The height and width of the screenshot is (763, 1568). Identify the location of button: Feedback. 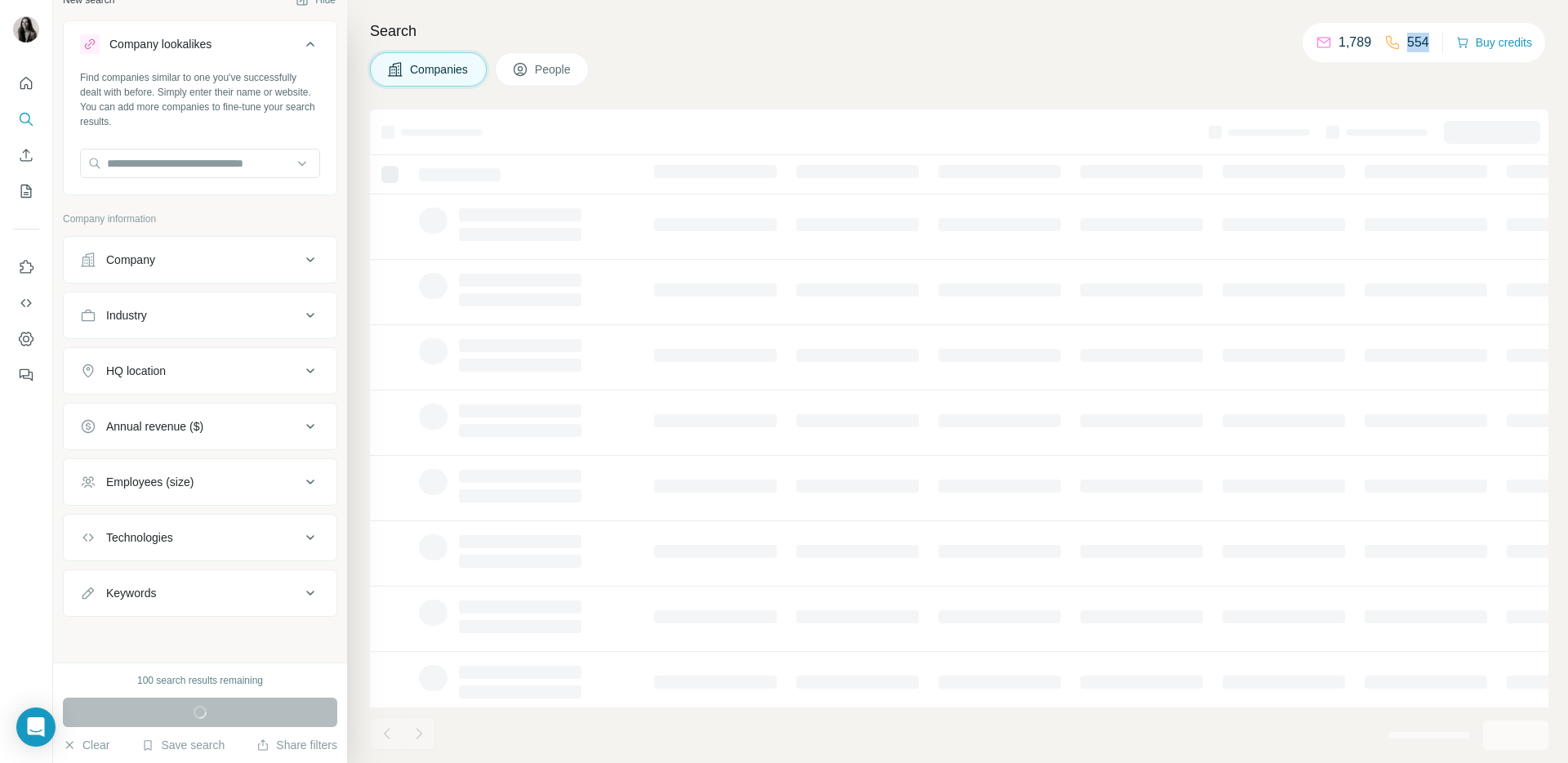
(26, 375).